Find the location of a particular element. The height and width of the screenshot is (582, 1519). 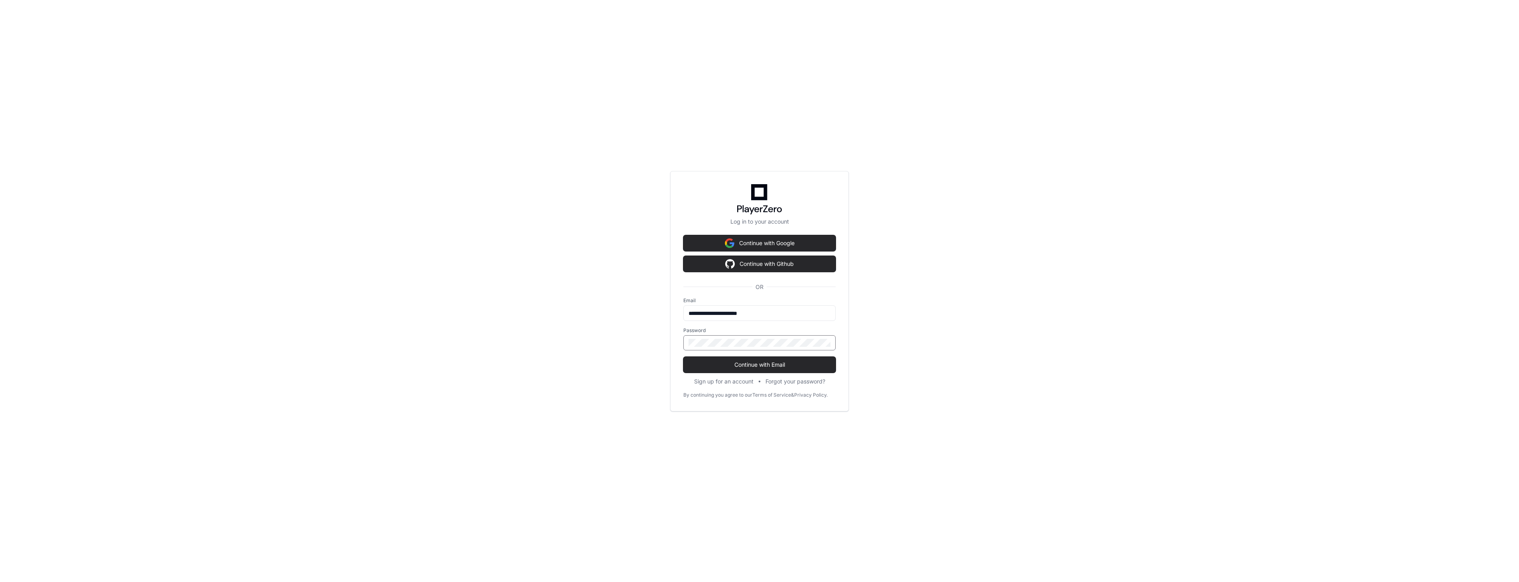

button: Continue with Google is located at coordinates (760, 243).